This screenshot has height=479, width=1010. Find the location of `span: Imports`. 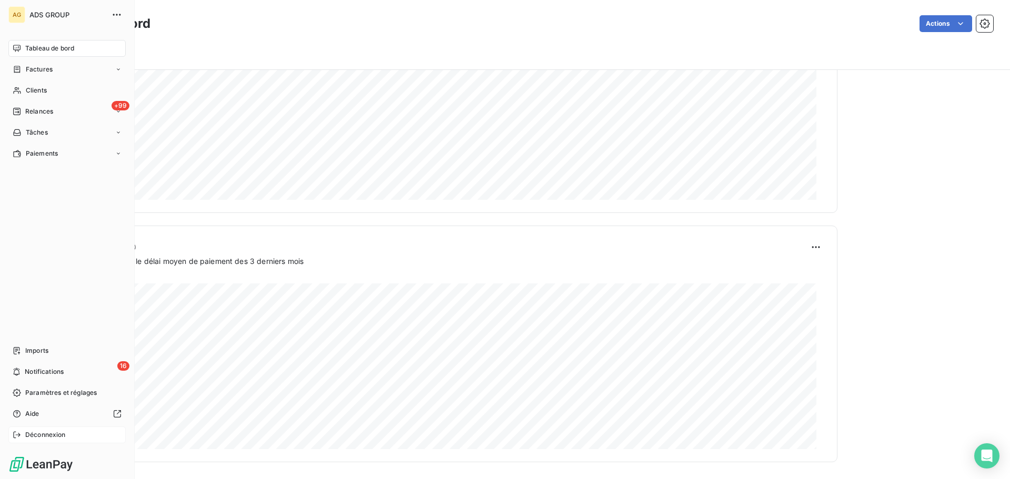

span: Imports is located at coordinates (37, 351).